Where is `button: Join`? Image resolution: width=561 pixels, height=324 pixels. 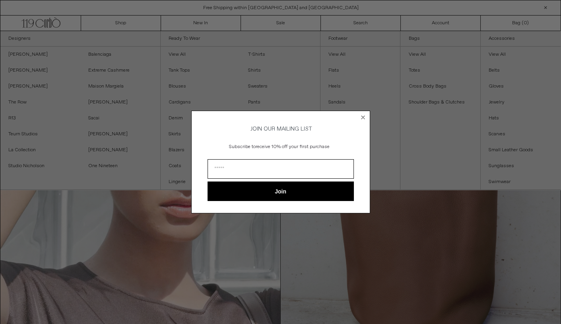 button: Join is located at coordinates (281, 191).